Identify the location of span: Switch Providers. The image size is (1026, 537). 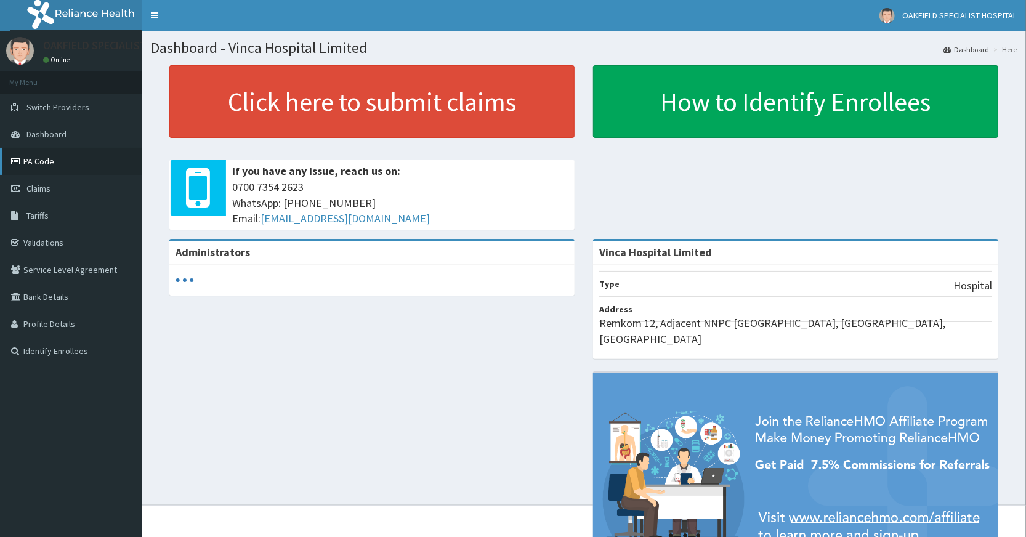
(58, 107).